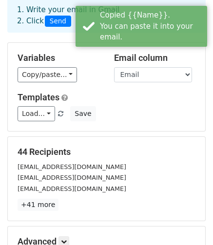 The image size is (213, 245). Describe the element at coordinates (106, 16) in the screenshot. I see `div: 1. Write your email in Gmail 2. Click` at that location.